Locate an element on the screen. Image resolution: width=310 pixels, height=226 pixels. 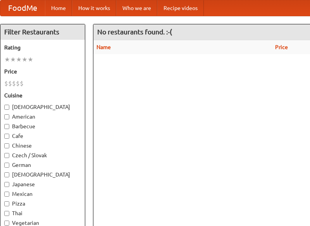
label: Cafe is located at coordinates (43, 136).